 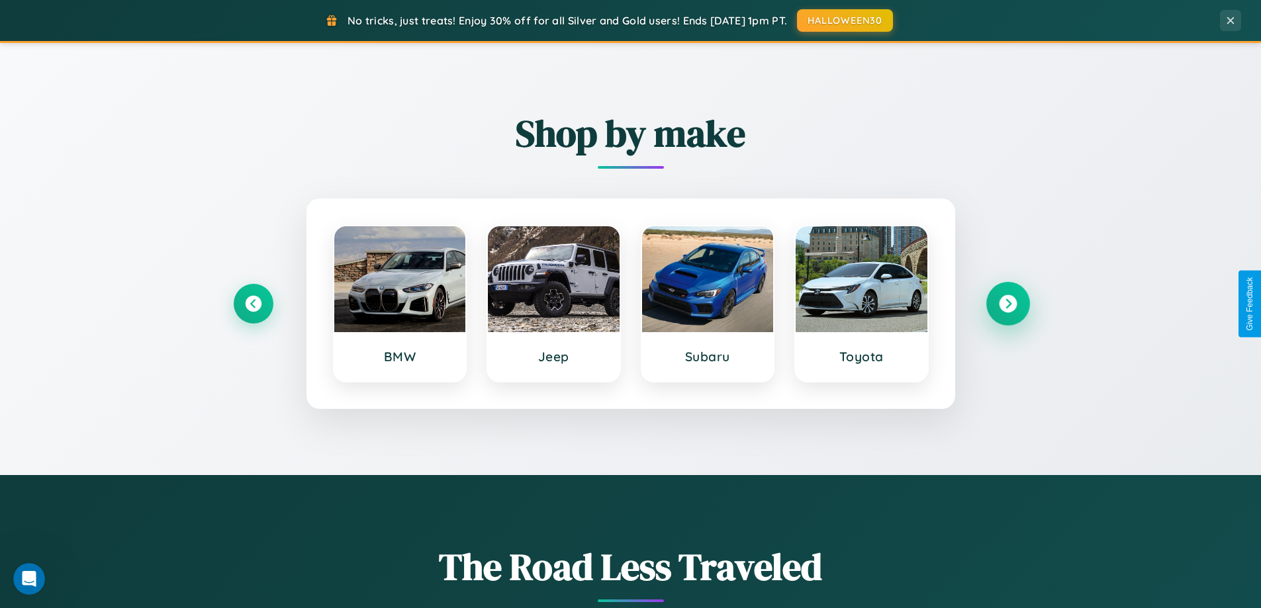 What do you see at coordinates (1249, 304) in the screenshot?
I see `div: Give Feedback` at bounding box center [1249, 304].